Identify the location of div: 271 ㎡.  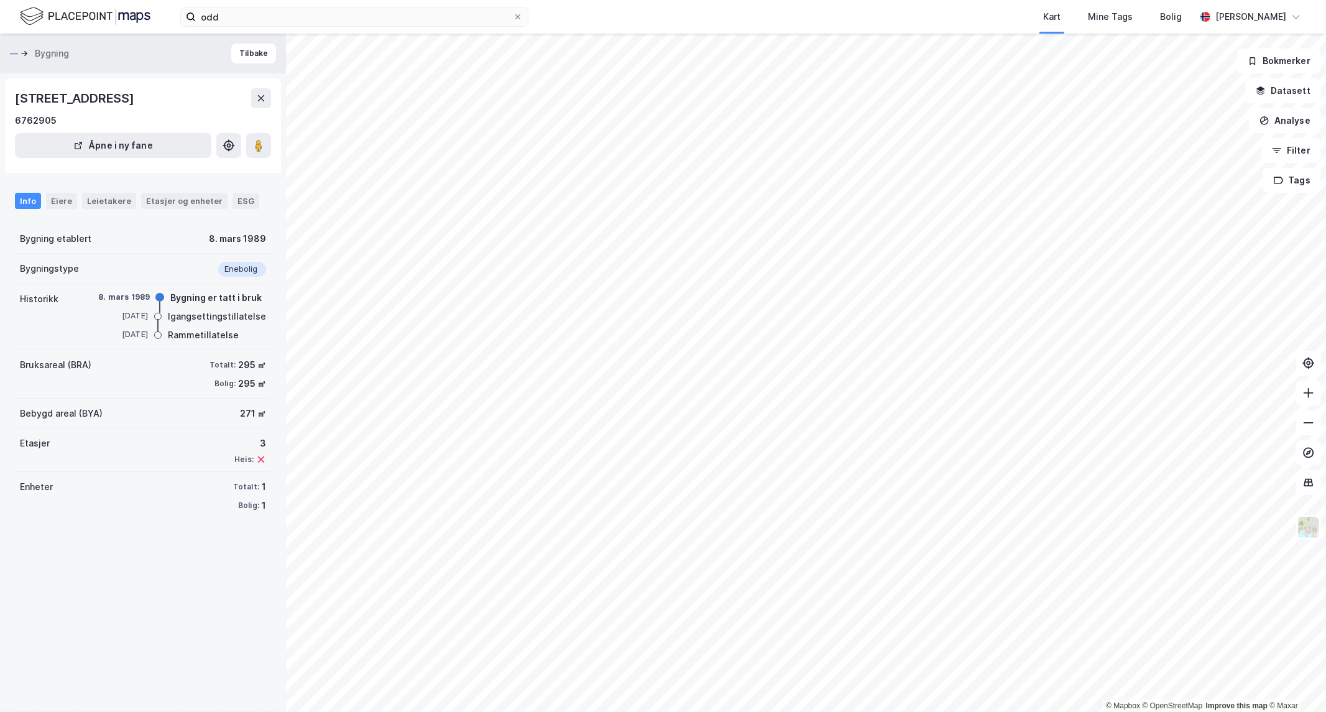
(253, 413).